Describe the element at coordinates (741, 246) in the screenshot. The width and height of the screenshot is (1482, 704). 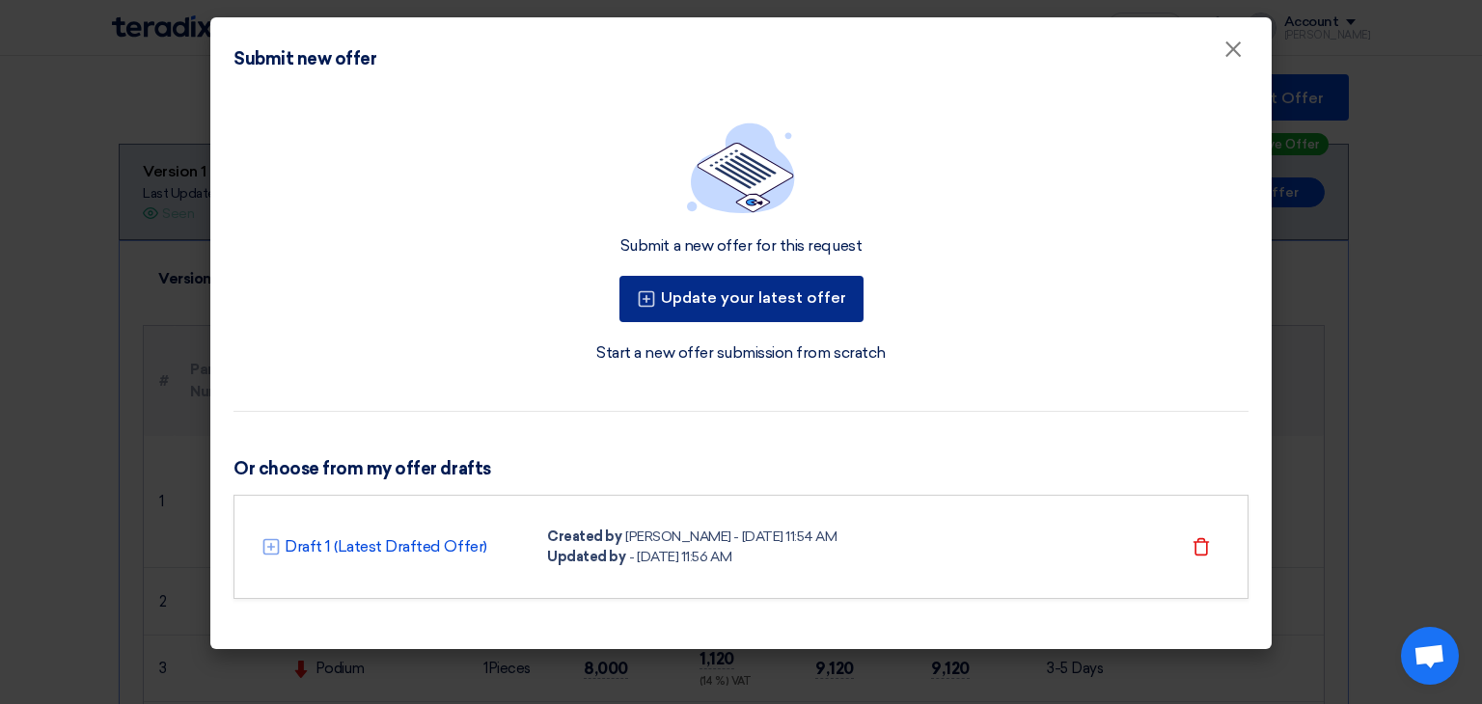
I see `div: Submit a new offer for this request` at that location.